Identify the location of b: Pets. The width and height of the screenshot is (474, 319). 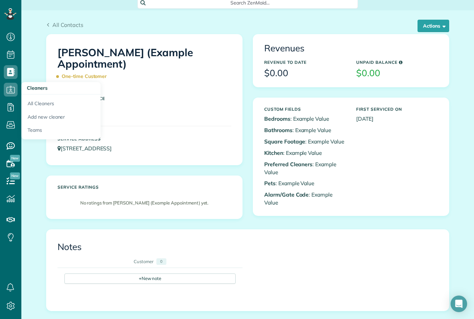
(270, 183).